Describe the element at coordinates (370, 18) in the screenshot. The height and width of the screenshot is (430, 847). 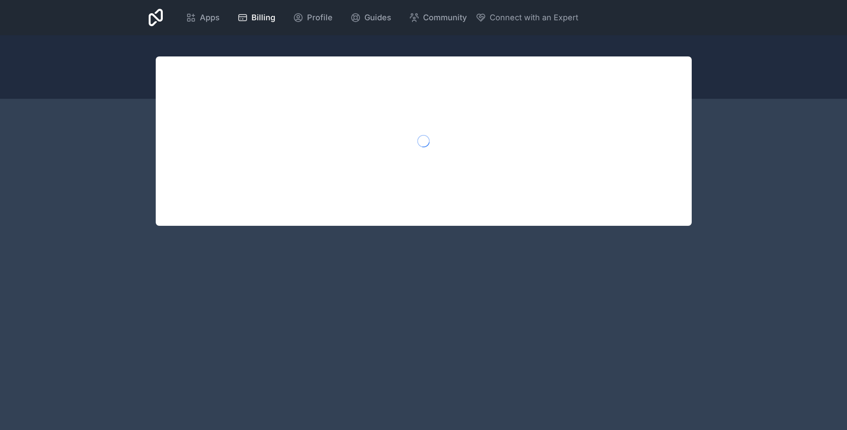
I see `a: Guides` at that location.